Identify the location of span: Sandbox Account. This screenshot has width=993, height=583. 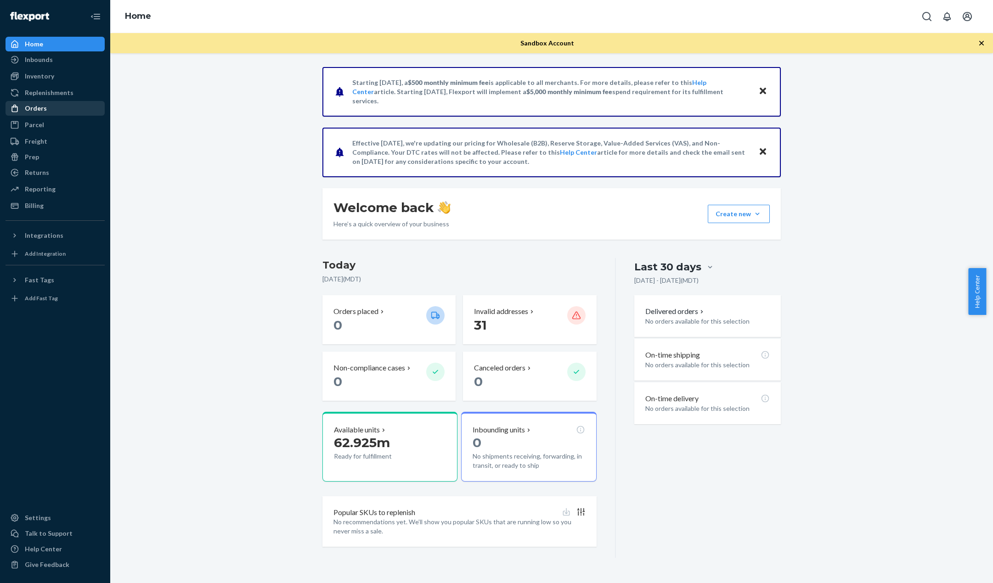
(547, 43).